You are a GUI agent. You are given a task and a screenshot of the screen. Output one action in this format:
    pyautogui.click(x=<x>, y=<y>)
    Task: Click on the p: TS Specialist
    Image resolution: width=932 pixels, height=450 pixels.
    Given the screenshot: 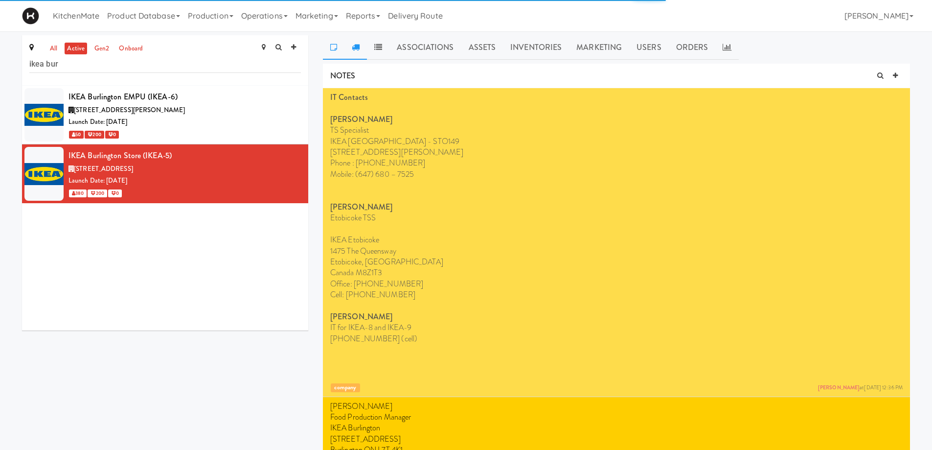 What is the action you would take?
    pyautogui.click(x=616, y=130)
    